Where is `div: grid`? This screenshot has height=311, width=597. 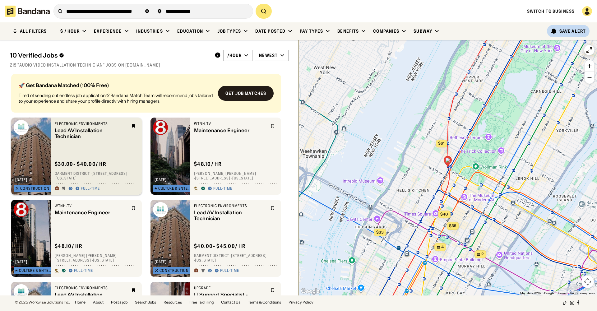
div: grid is located at coordinates (149, 184).